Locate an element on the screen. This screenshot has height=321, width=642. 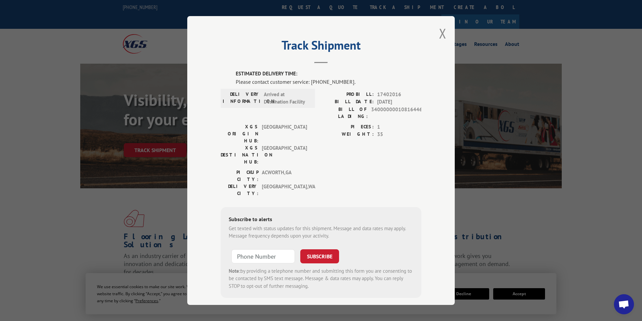
button: Close modal is located at coordinates (443, 33).